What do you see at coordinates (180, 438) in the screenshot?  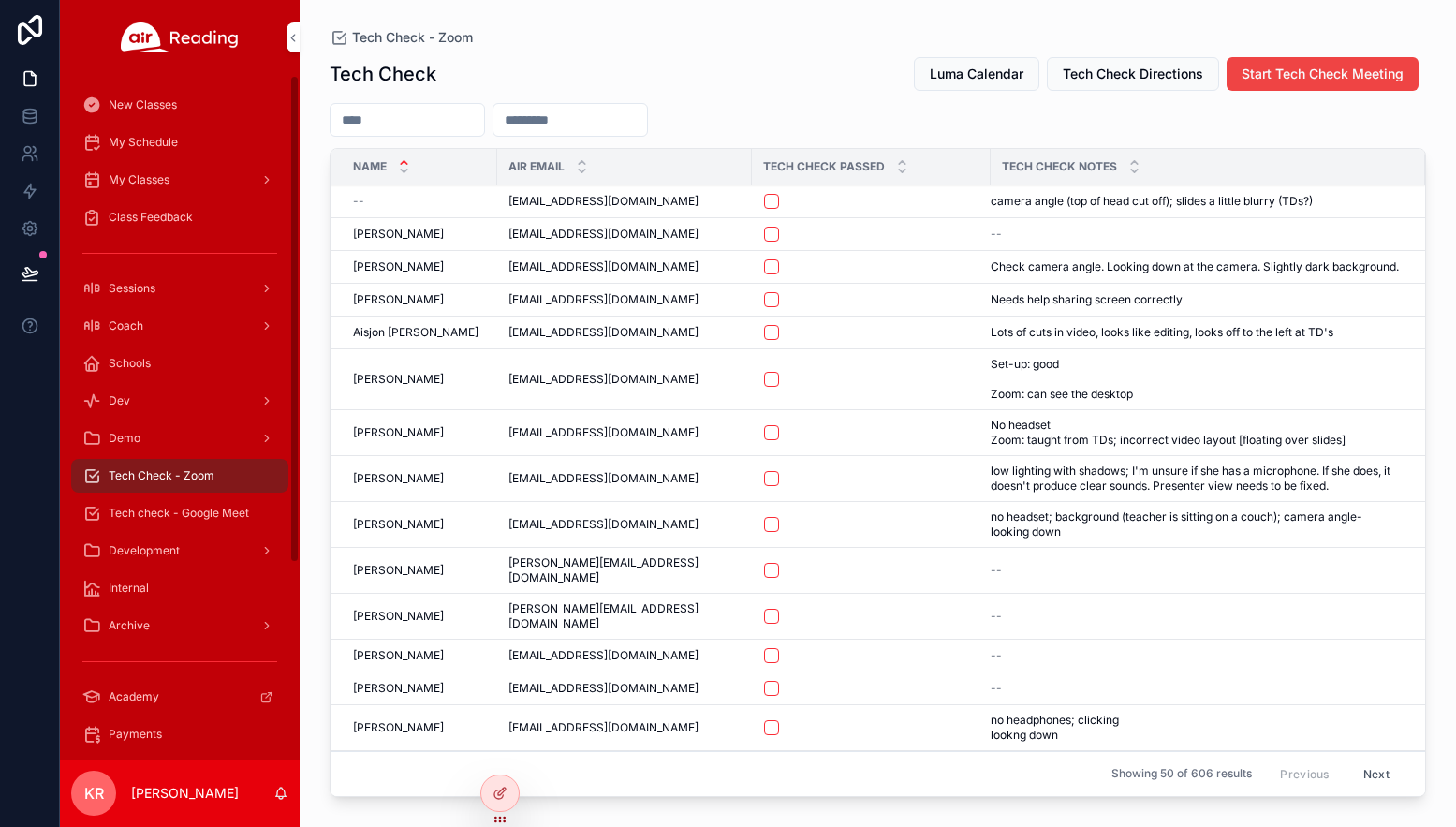 I see `a: Demo` at bounding box center [180, 438].